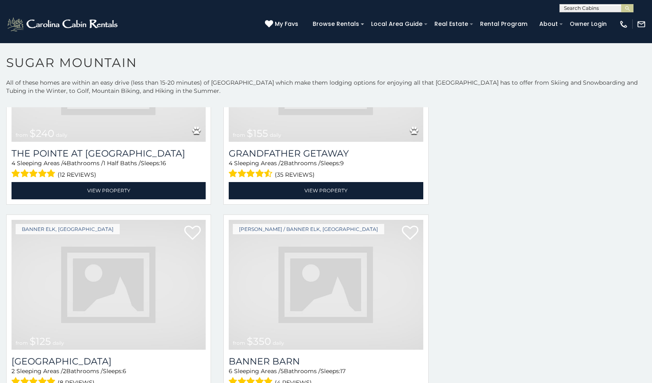 The height and width of the screenshot is (383, 652). I want to click on span: 9, so click(342, 163).